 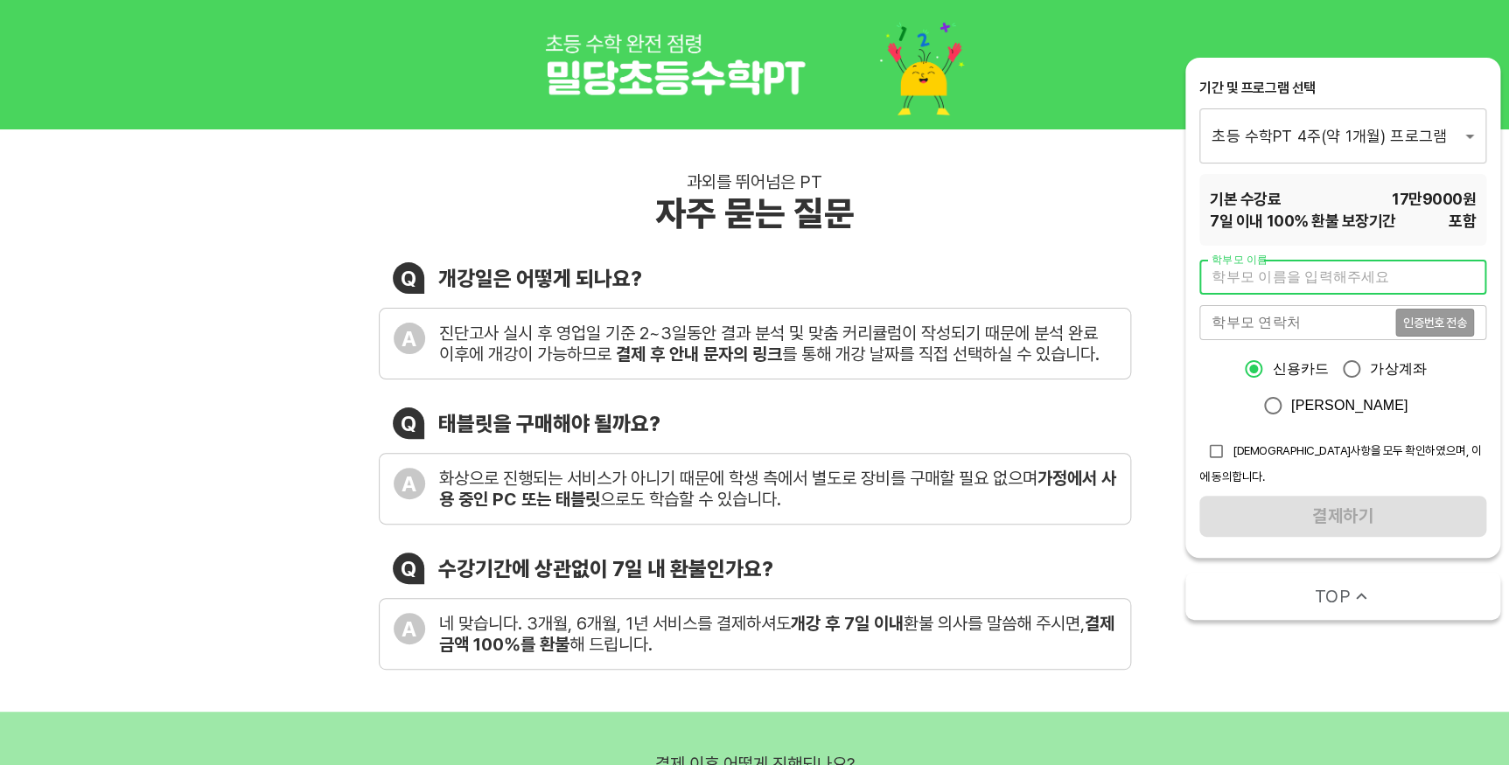 I want to click on b: 결제금액 100%를 환불, so click(x=777, y=634).